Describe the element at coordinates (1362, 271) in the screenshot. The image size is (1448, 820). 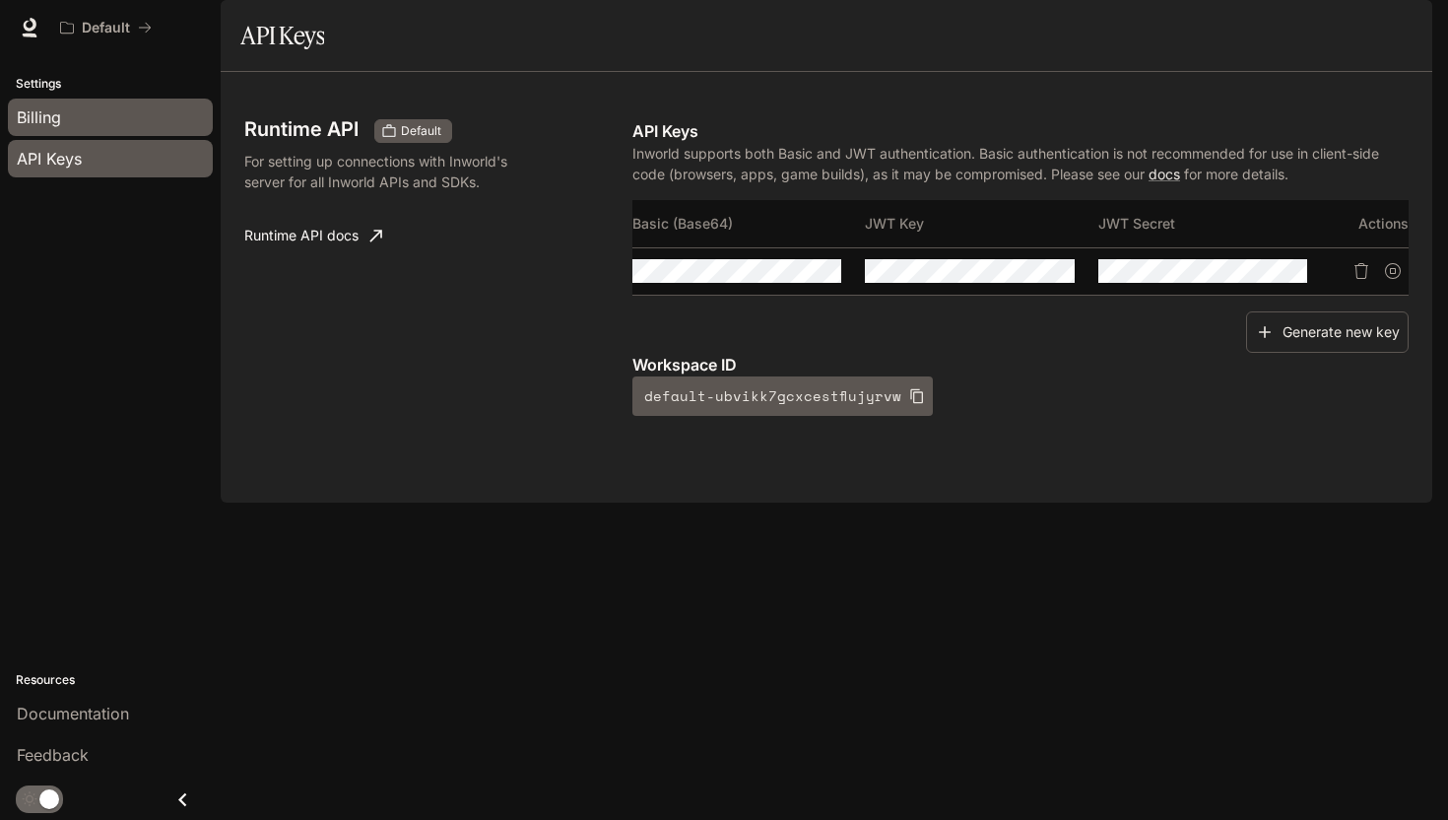
I see `button: Delete API key` at that location.